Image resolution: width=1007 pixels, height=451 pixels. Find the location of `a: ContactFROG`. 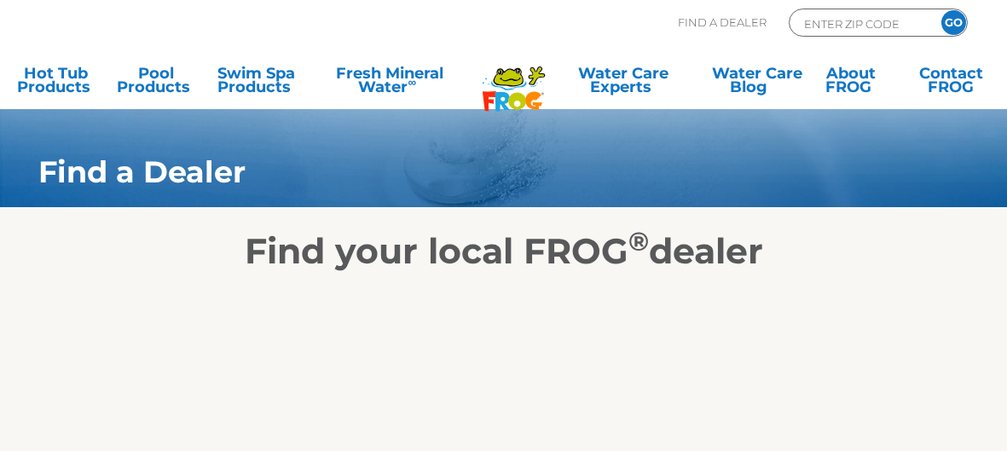

a: ContactFROG is located at coordinates (950, 84).